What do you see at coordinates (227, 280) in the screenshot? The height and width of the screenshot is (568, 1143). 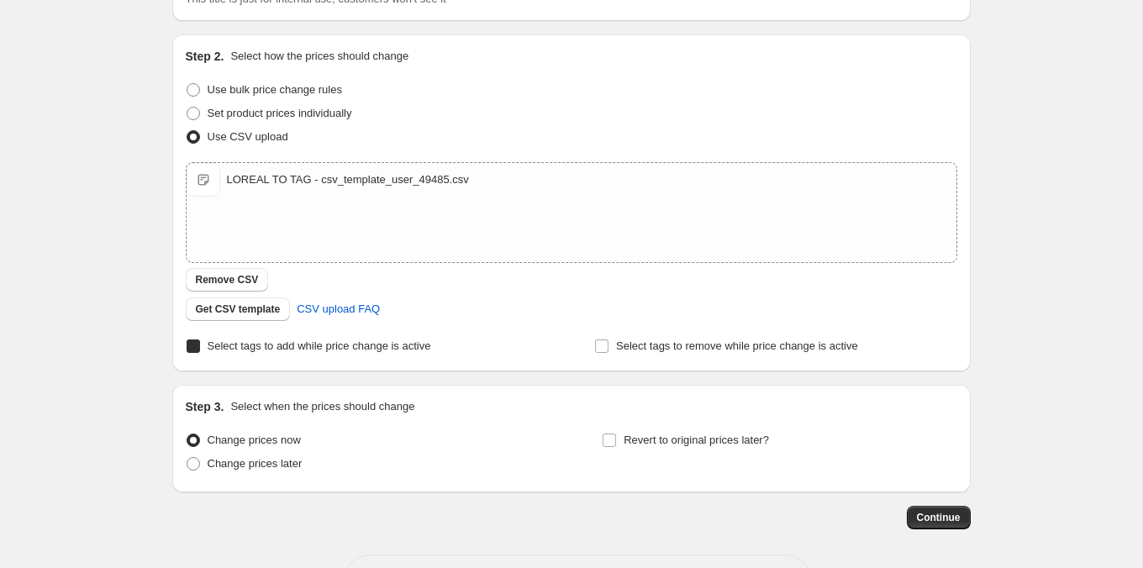 I see `span: Remove CSV` at bounding box center [227, 280].